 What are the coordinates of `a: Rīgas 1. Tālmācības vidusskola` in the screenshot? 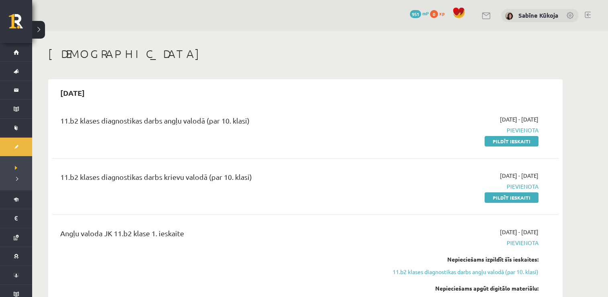 It's located at (20, 24).